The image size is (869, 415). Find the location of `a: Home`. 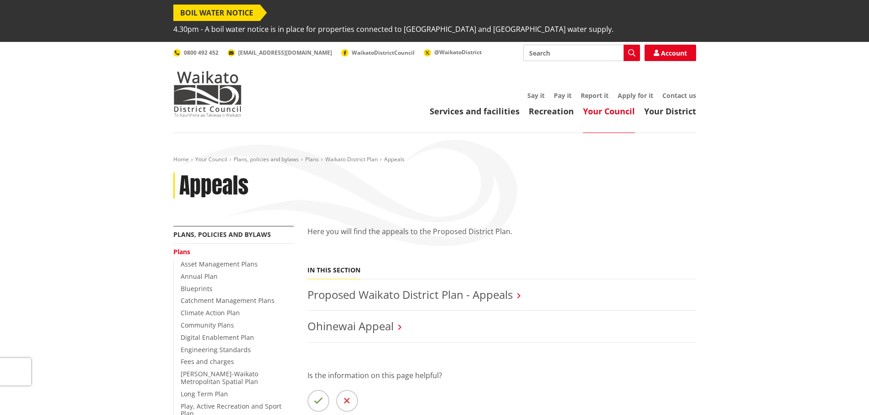

a: Home is located at coordinates (181, 159).